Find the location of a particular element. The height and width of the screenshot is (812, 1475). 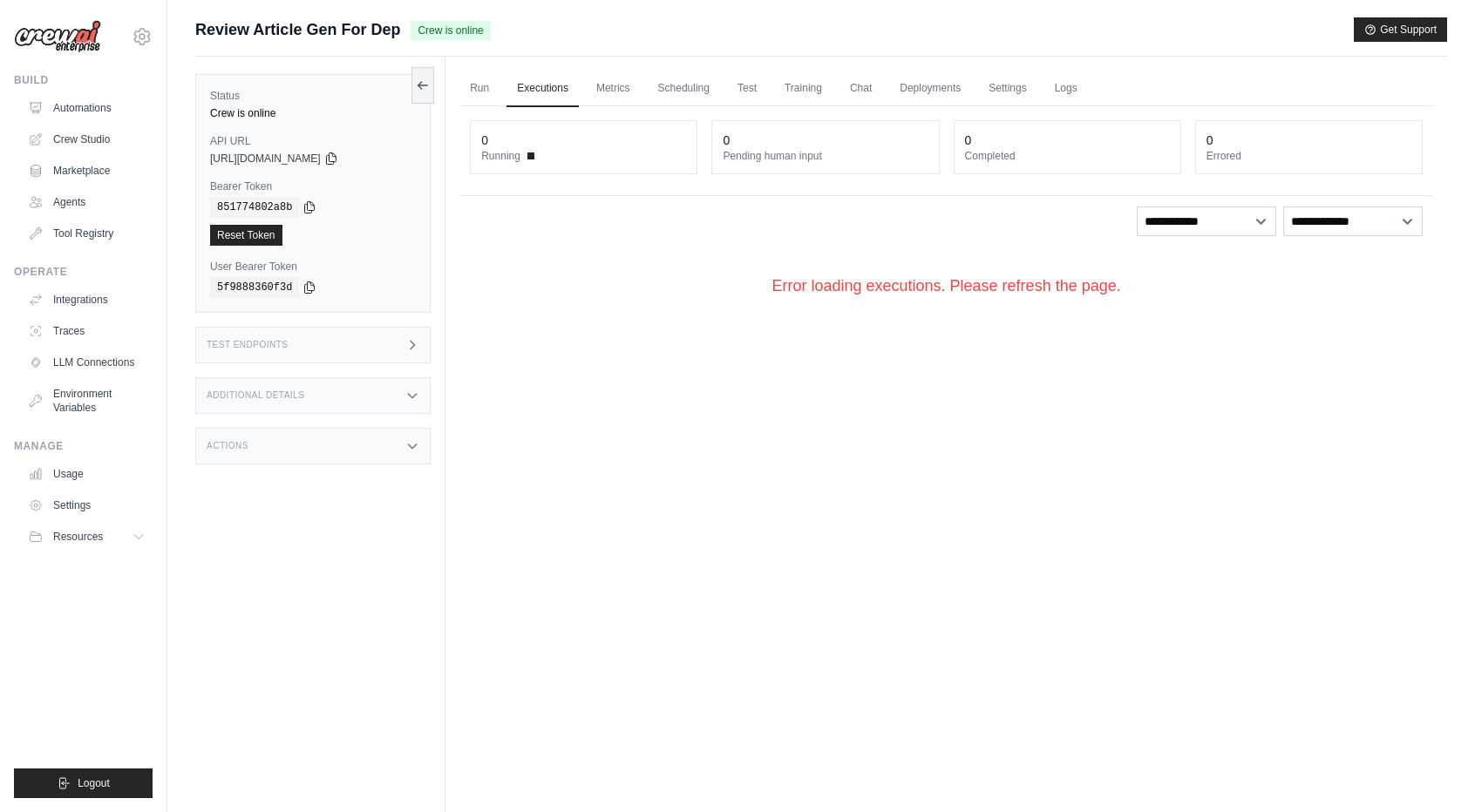

a: Agents is located at coordinates (87, 202).